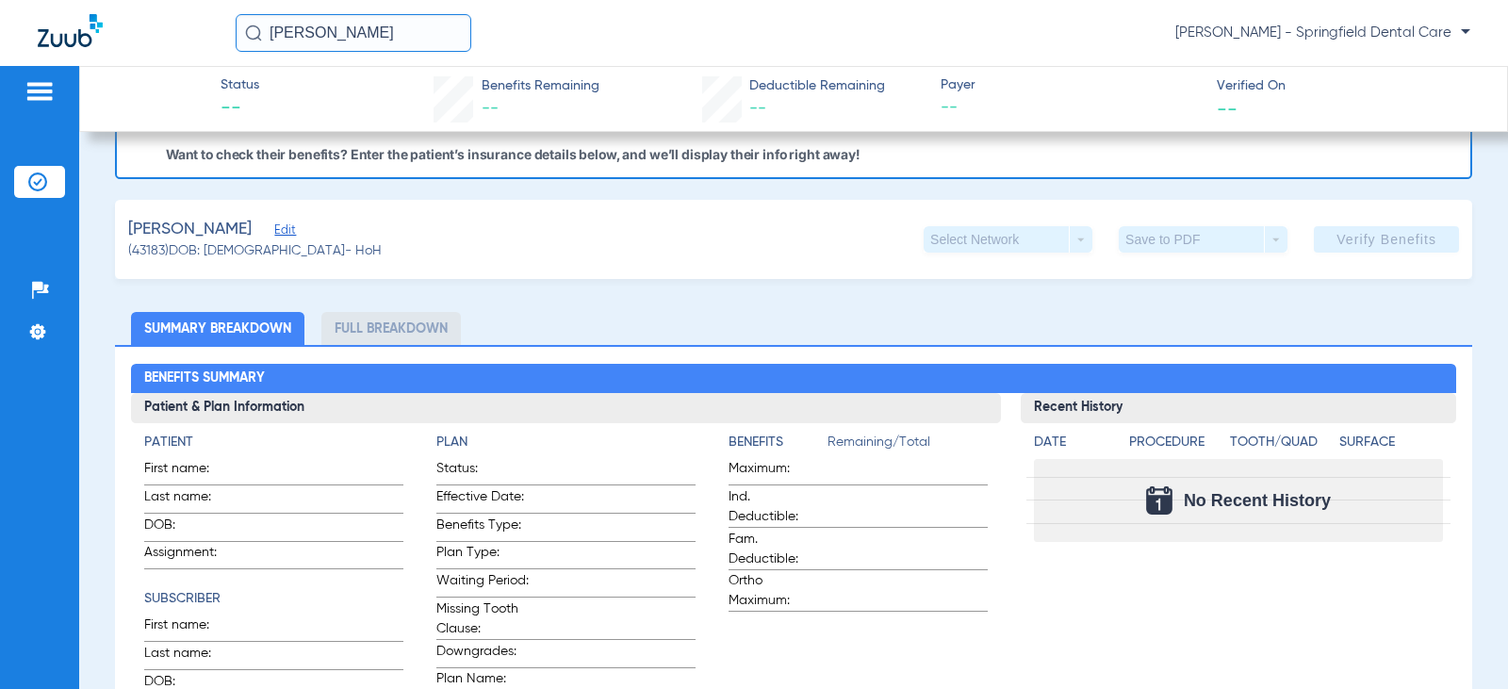  I want to click on span: Ind. Deductible:, so click(775, 507).